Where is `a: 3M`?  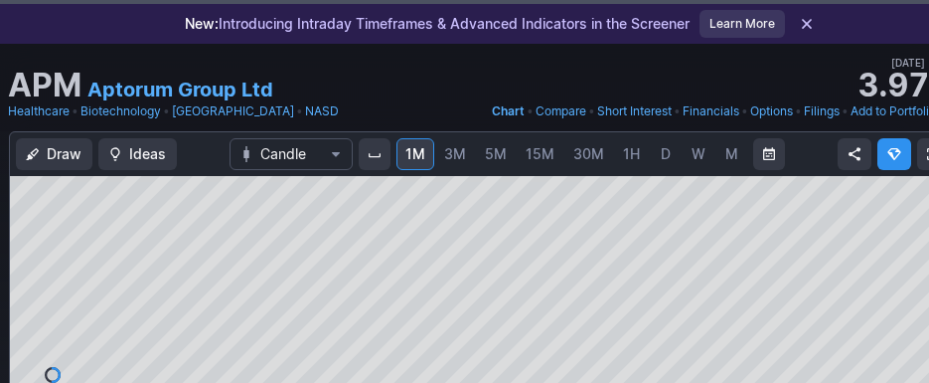
a: 3M is located at coordinates (455, 154).